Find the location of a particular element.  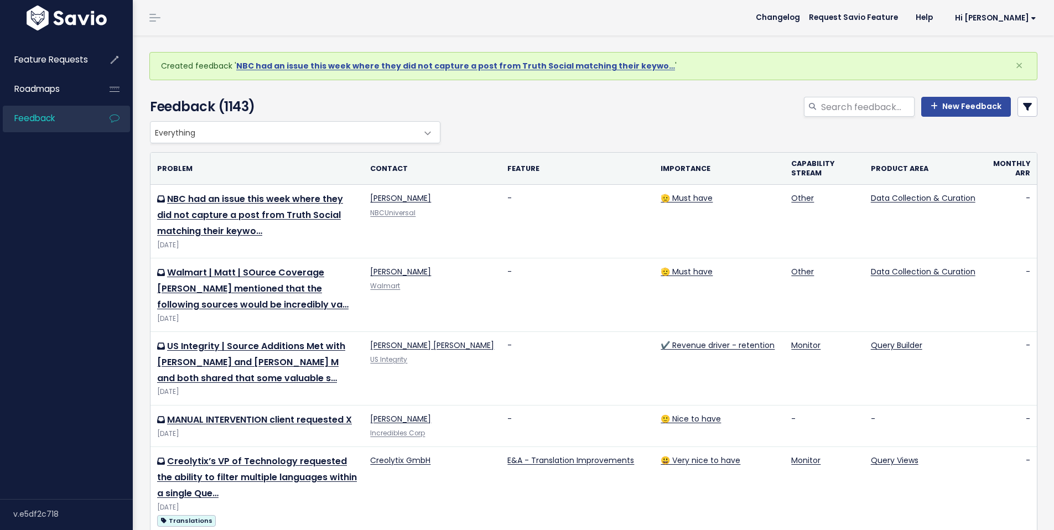

div: v.e5df2c718 is located at coordinates (73, 514).